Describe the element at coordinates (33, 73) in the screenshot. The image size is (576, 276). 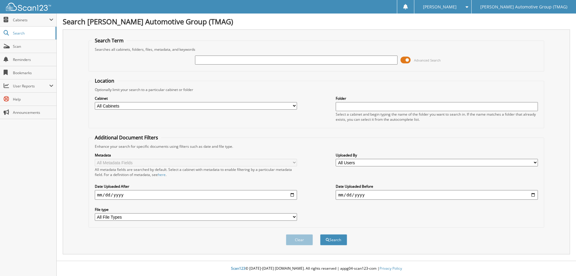
I see `span: Bookmarks` at that location.